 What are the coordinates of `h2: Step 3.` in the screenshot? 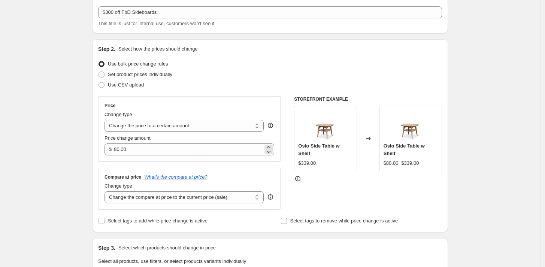 It's located at (107, 248).